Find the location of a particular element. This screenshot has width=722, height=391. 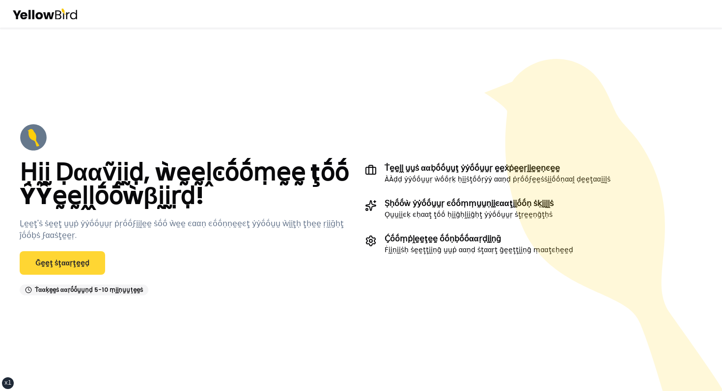

h2: Ḥḭḭ Ḍααṽḭḭḍ, ẁḛḛḽͼṓṓṃḛḛ ţṓṓ ŶŶḛḛḽḽṓṓẁβḭḭṛḍ! is located at coordinates (188, 185).